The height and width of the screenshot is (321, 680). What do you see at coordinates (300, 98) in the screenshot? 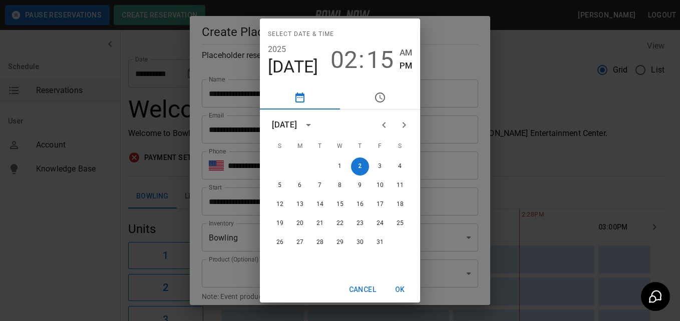
I see `button: pick date` at bounding box center [300, 98].